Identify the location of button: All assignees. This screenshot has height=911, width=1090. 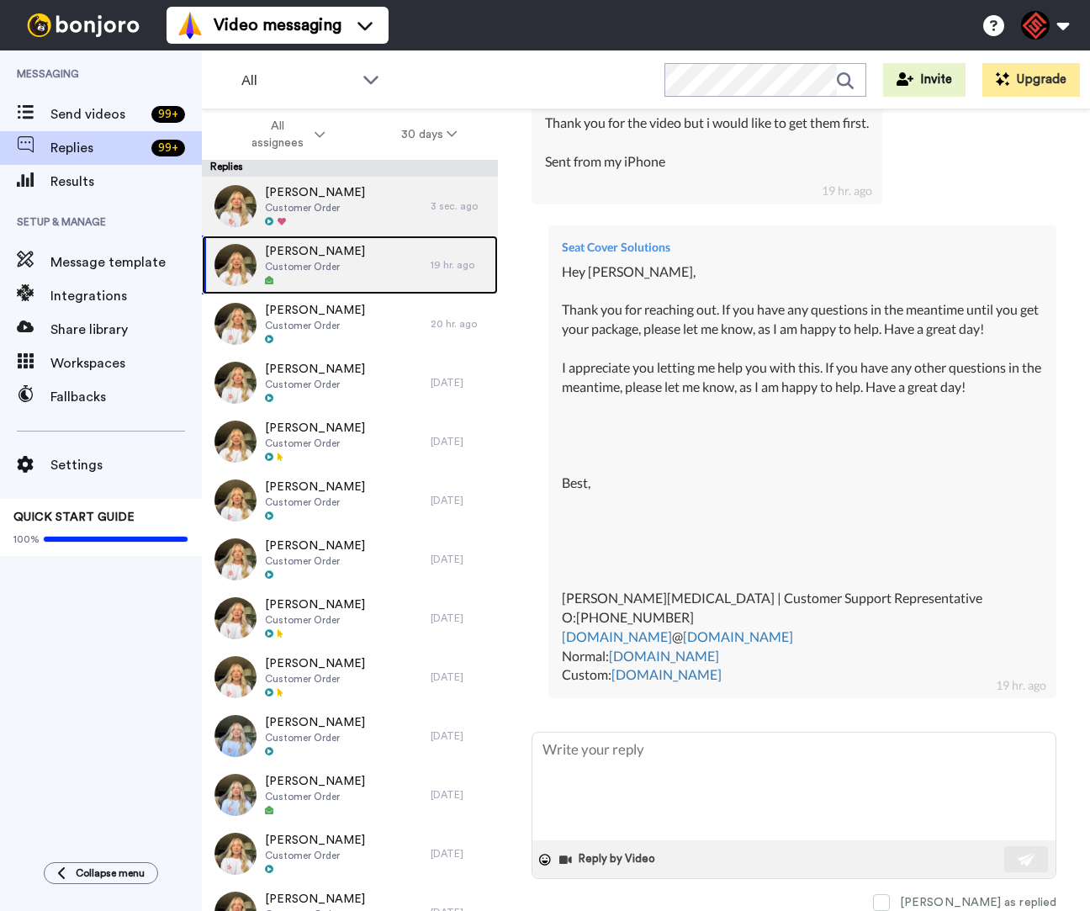
(284, 135).